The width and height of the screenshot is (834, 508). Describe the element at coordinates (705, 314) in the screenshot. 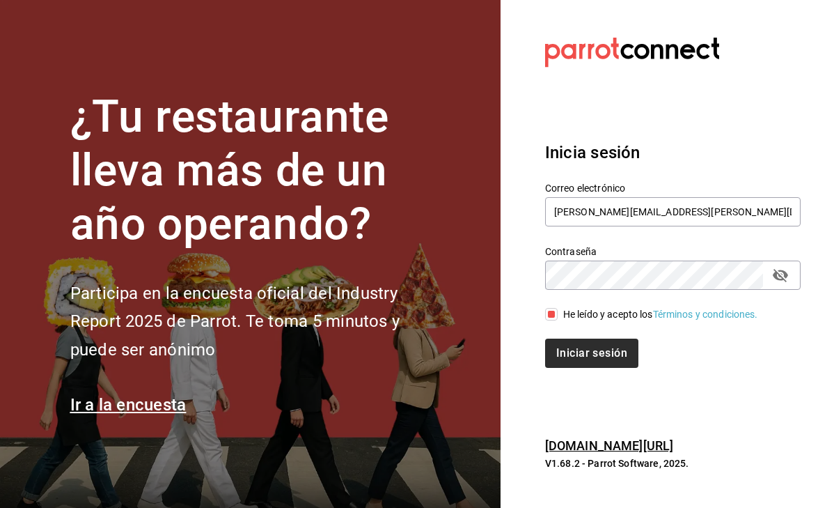

I see `a: Términos y condiciones.` at that location.